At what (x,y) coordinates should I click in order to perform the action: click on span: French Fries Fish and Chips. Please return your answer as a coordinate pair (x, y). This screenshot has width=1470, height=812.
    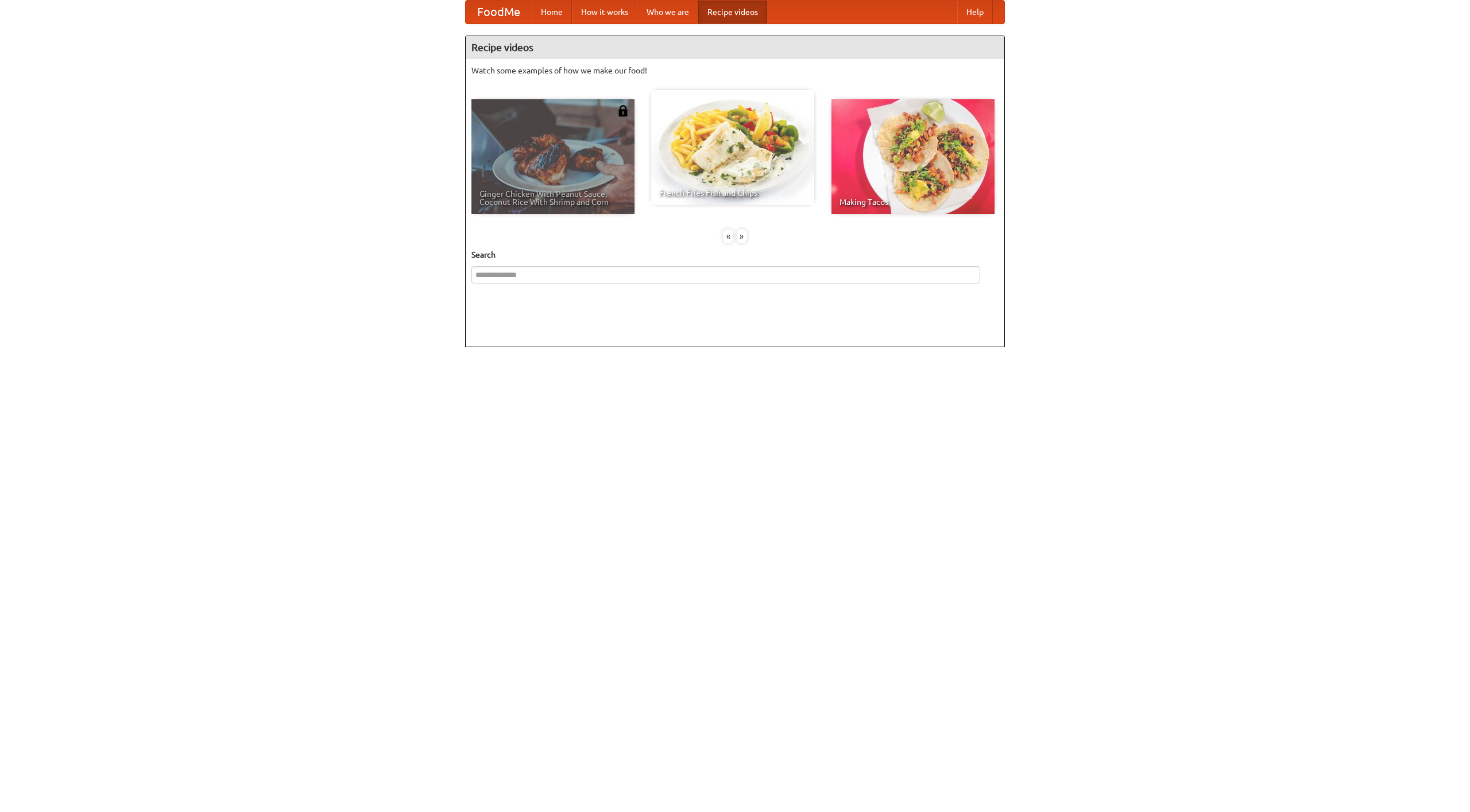
    Looking at the image, I should click on (733, 193).